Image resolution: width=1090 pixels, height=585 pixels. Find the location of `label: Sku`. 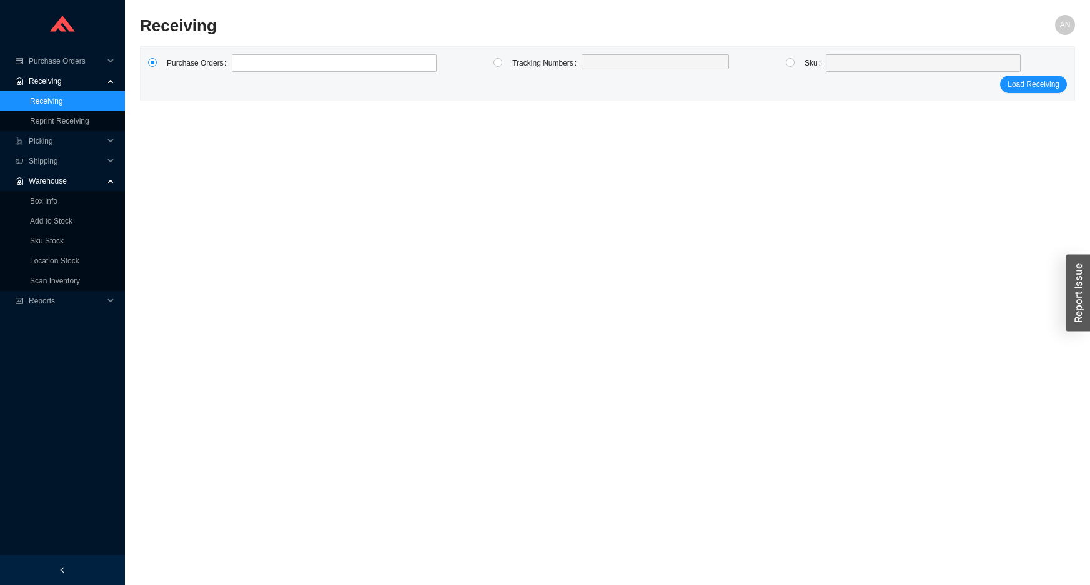

label: Sku is located at coordinates (815, 63).